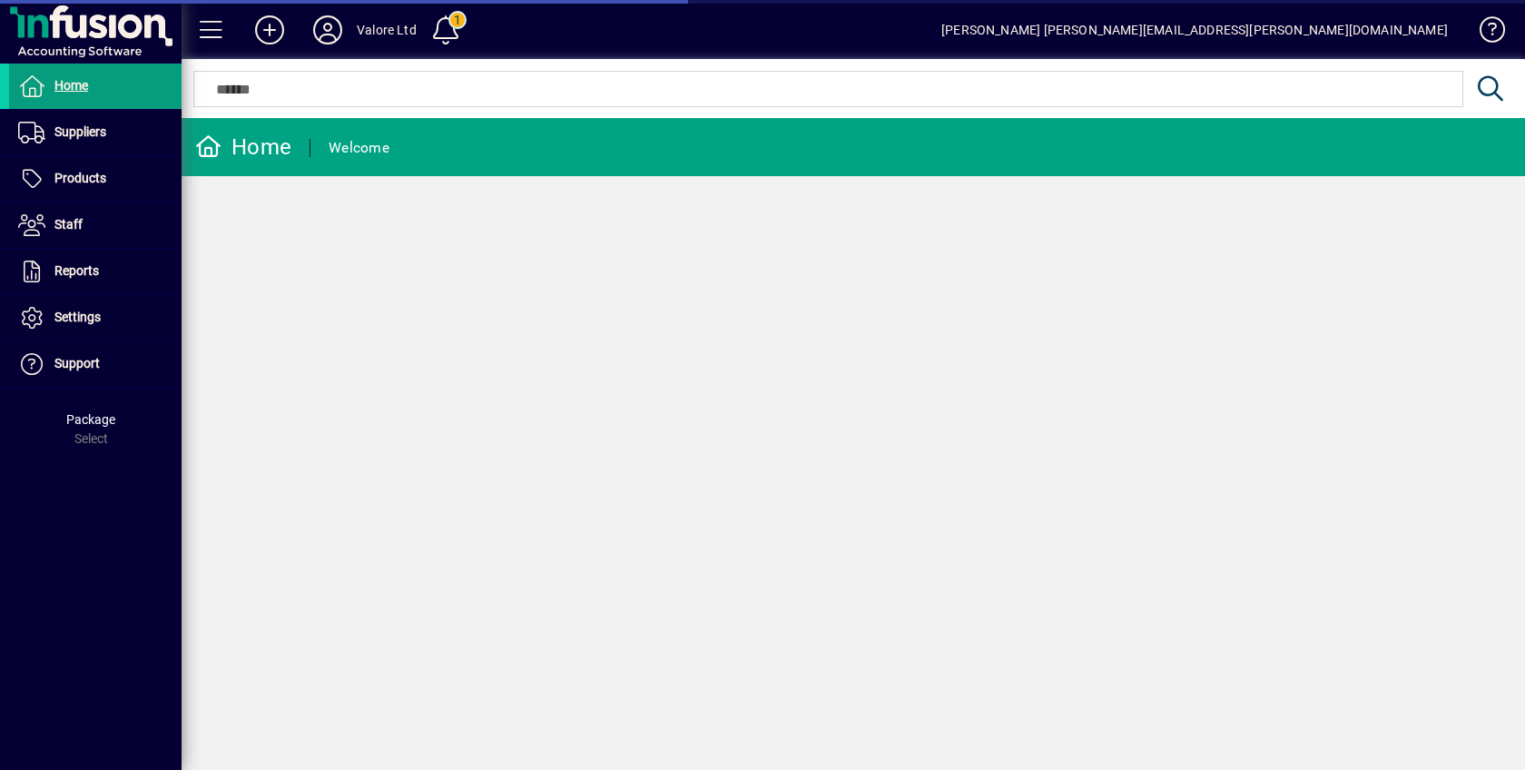  I want to click on a: Reports, so click(95, 271).